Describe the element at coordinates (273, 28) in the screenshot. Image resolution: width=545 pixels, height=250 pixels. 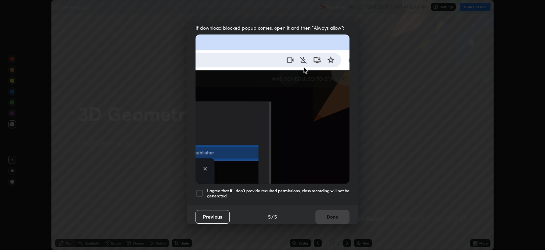
I see `span: If download blocked popup comes, open it and then "Always allow":` at that location.